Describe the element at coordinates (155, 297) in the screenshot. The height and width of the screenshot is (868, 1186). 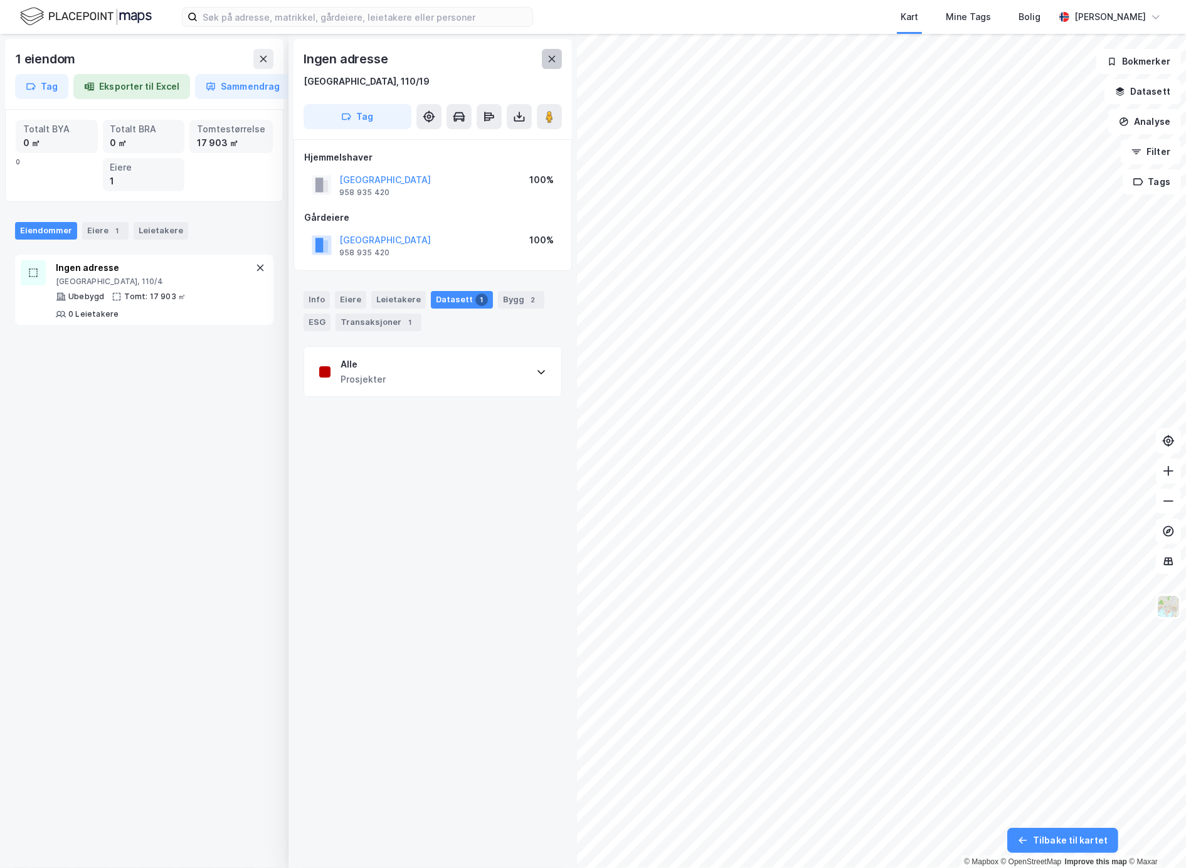
I see `div: Tomt: 17 903 ㎡` at that location.